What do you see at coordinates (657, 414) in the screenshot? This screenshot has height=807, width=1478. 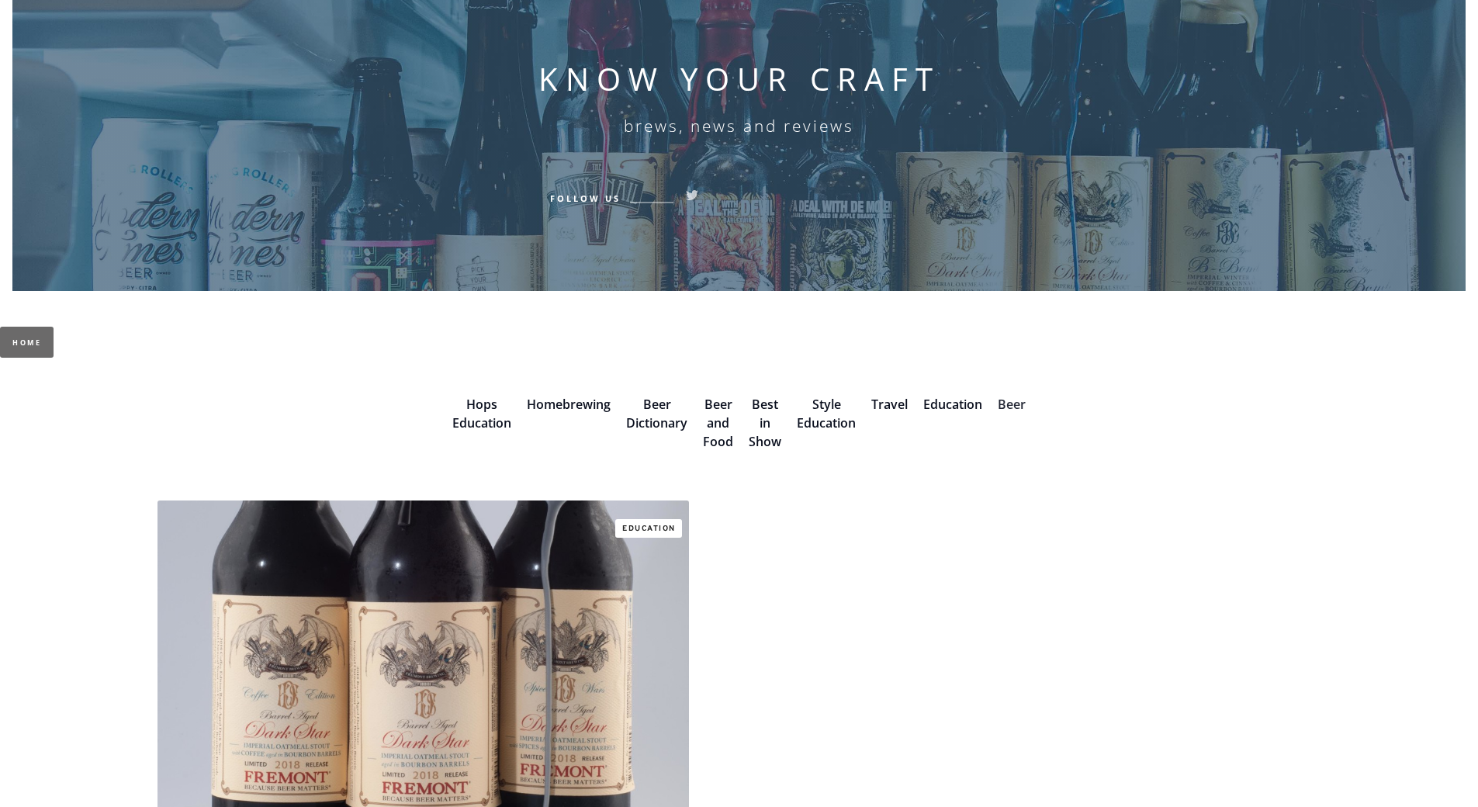 I see `a: Beer Dictionary` at bounding box center [657, 414].